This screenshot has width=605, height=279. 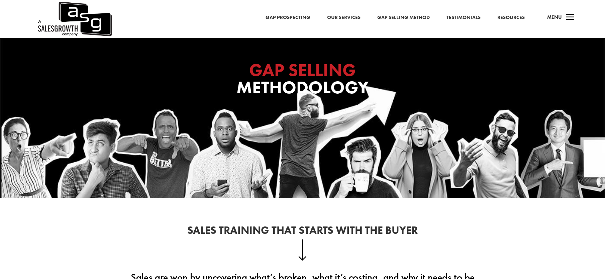 What do you see at coordinates (511, 18) in the screenshot?
I see `a: Resources` at bounding box center [511, 18].